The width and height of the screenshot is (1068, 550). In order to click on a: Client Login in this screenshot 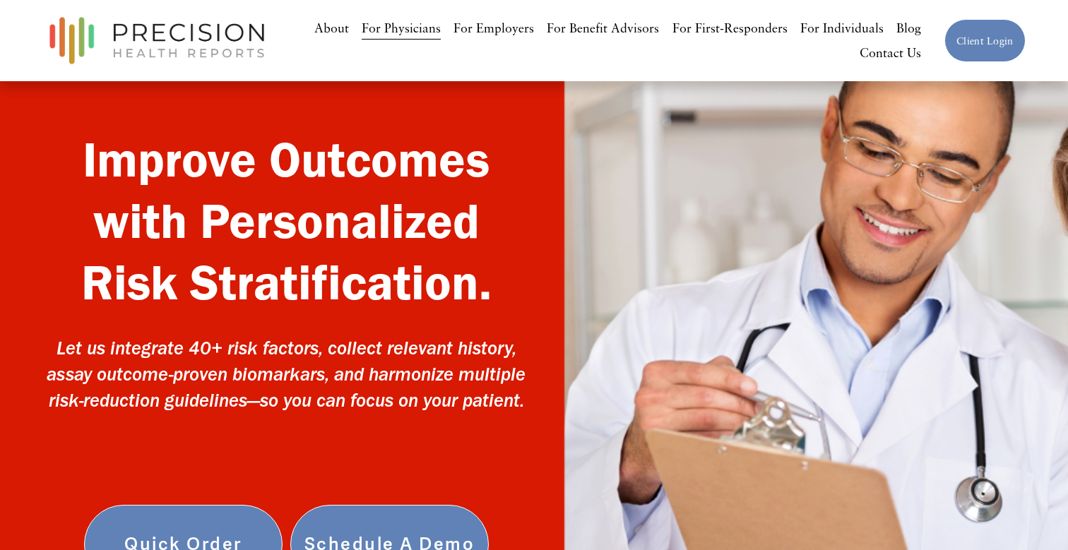, I will do `click(985, 40)`.